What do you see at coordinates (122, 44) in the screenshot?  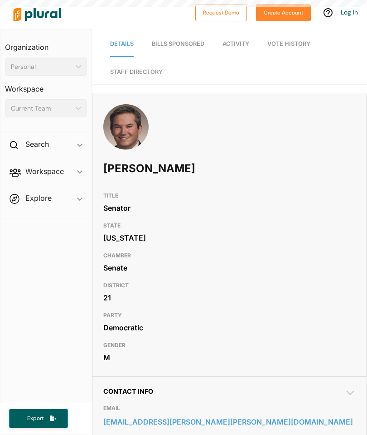 I see `span: Details` at bounding box center [122, 44].